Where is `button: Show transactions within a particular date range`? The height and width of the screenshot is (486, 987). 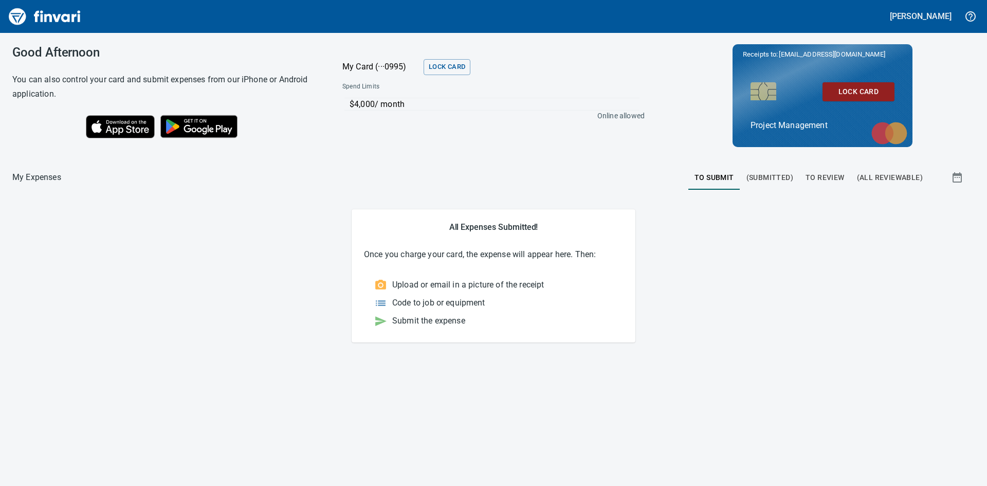
button: Show transactions within a particular date range is located at coordinates (958, 177).